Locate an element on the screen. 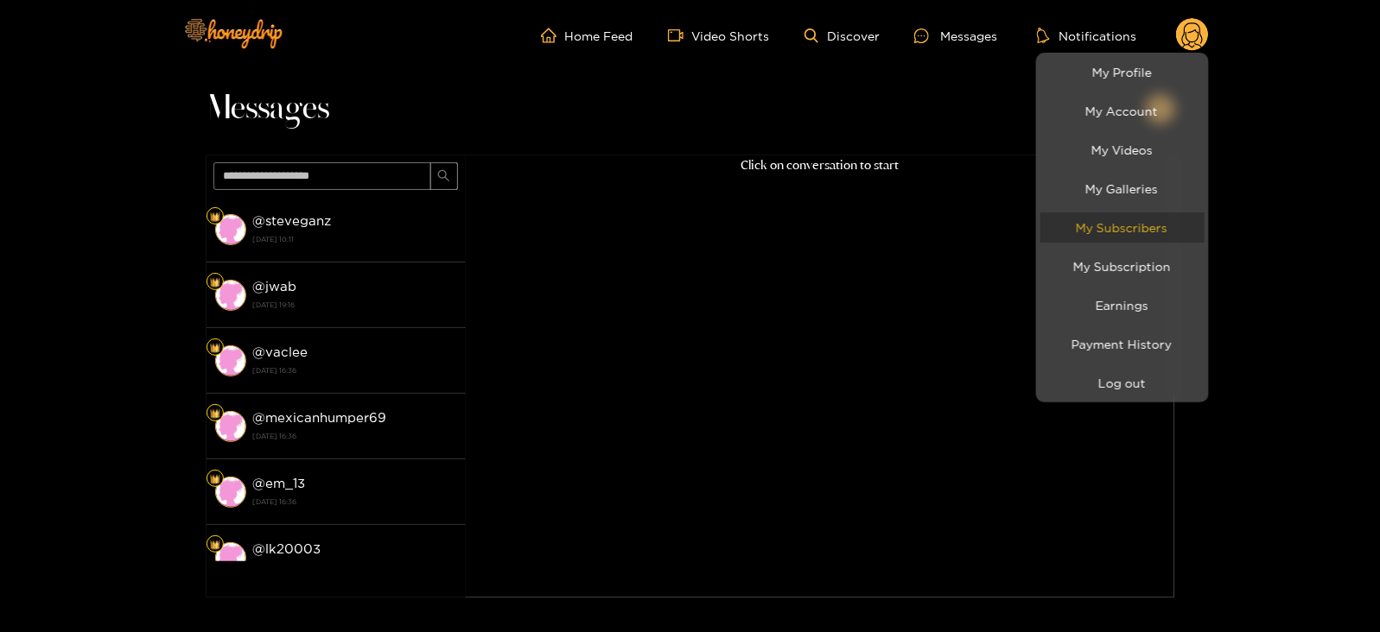 This screenshot has height=632, width=1380. a: My Profile is located at coordinates (1122, 72).